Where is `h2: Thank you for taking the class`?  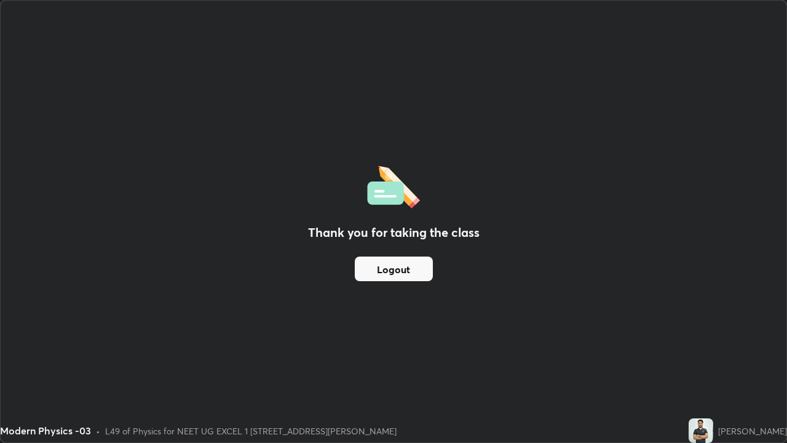 h2: Thank you for taking the class is located at coordinates (394, 232).